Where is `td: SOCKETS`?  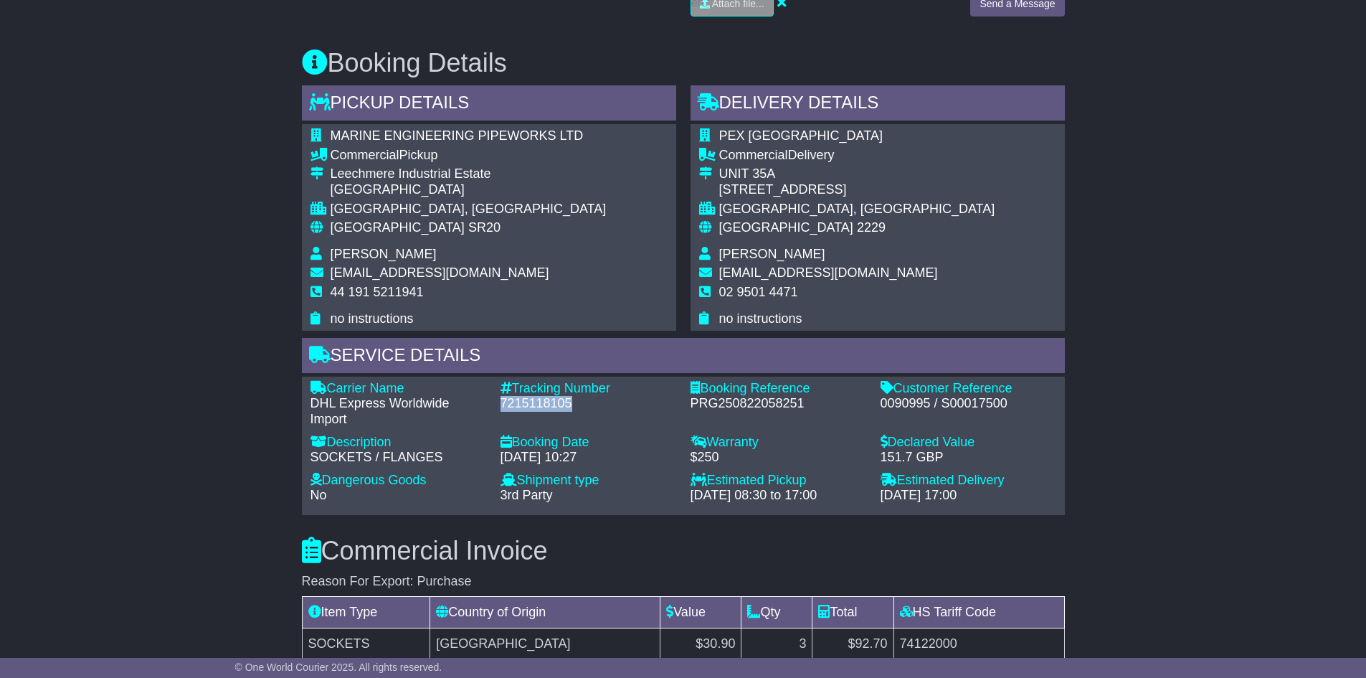 td: SOCKETS is located at coordinates (366, 644).